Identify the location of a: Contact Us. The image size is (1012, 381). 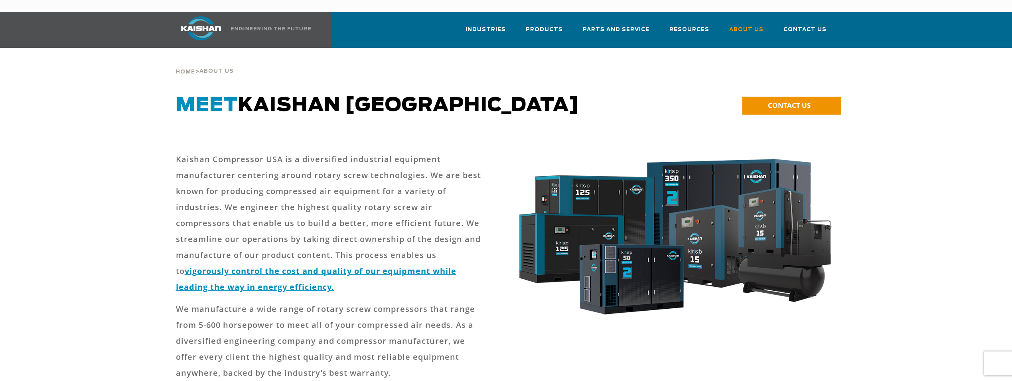
(805, 33).